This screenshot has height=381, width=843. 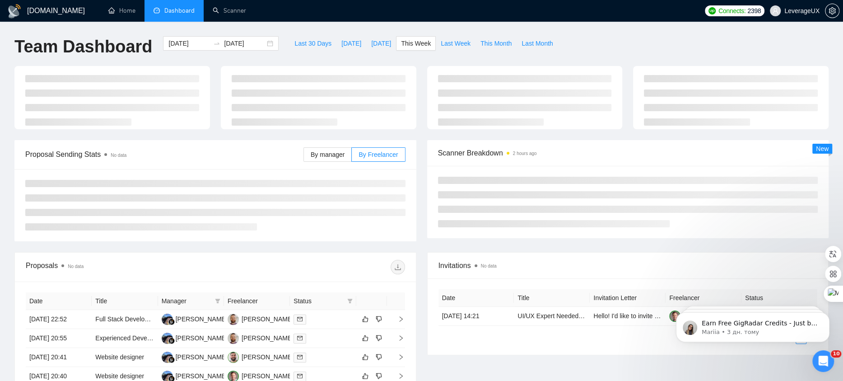 What do you see at coordinates (833, 11) in the screenshot?
I see `span: setting` at bounding box center [833, 11].